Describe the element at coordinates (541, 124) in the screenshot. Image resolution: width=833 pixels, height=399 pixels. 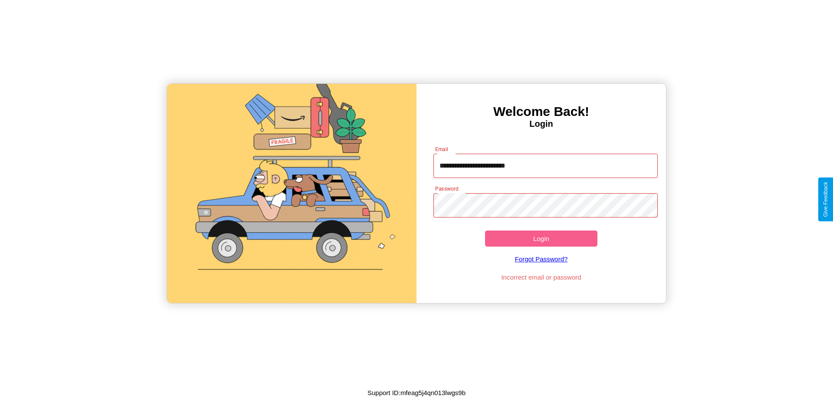
I see `h4: Login` at that location.